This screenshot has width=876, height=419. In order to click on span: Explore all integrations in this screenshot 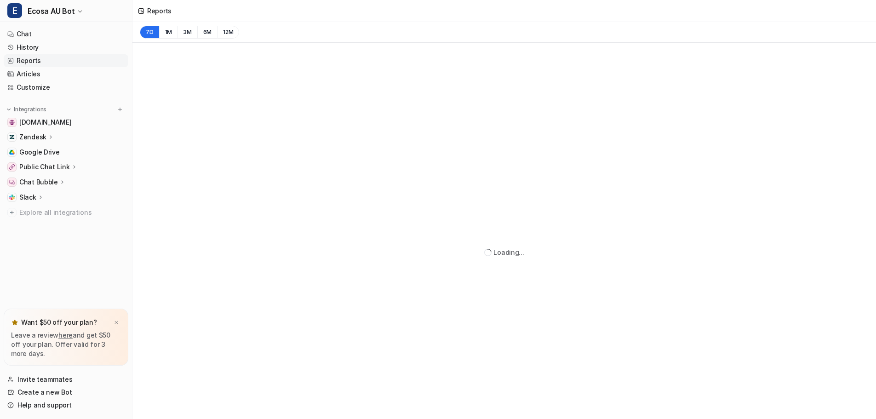, I will do `click(72, 212)`.